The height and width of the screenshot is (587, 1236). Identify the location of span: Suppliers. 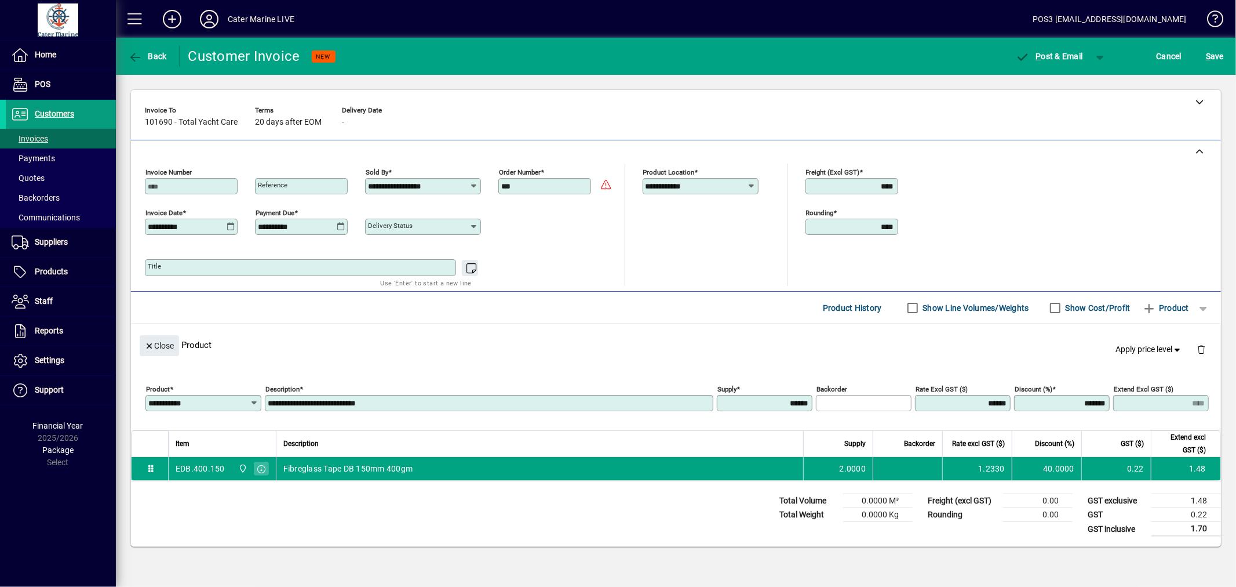
(51, 242).